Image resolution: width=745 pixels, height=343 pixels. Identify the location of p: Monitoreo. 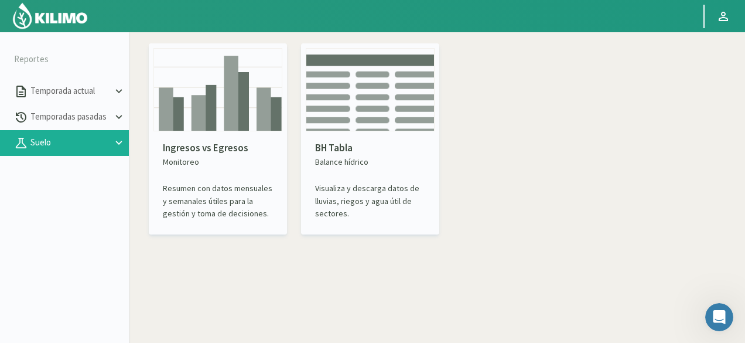
(218, 162).